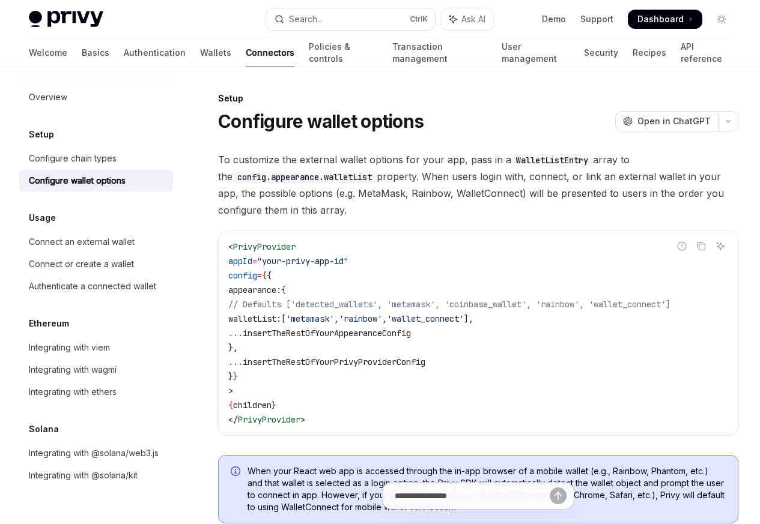 The height and width of the screenshot is (524, 760). I want to click on a: Basics, so click(95, 53).